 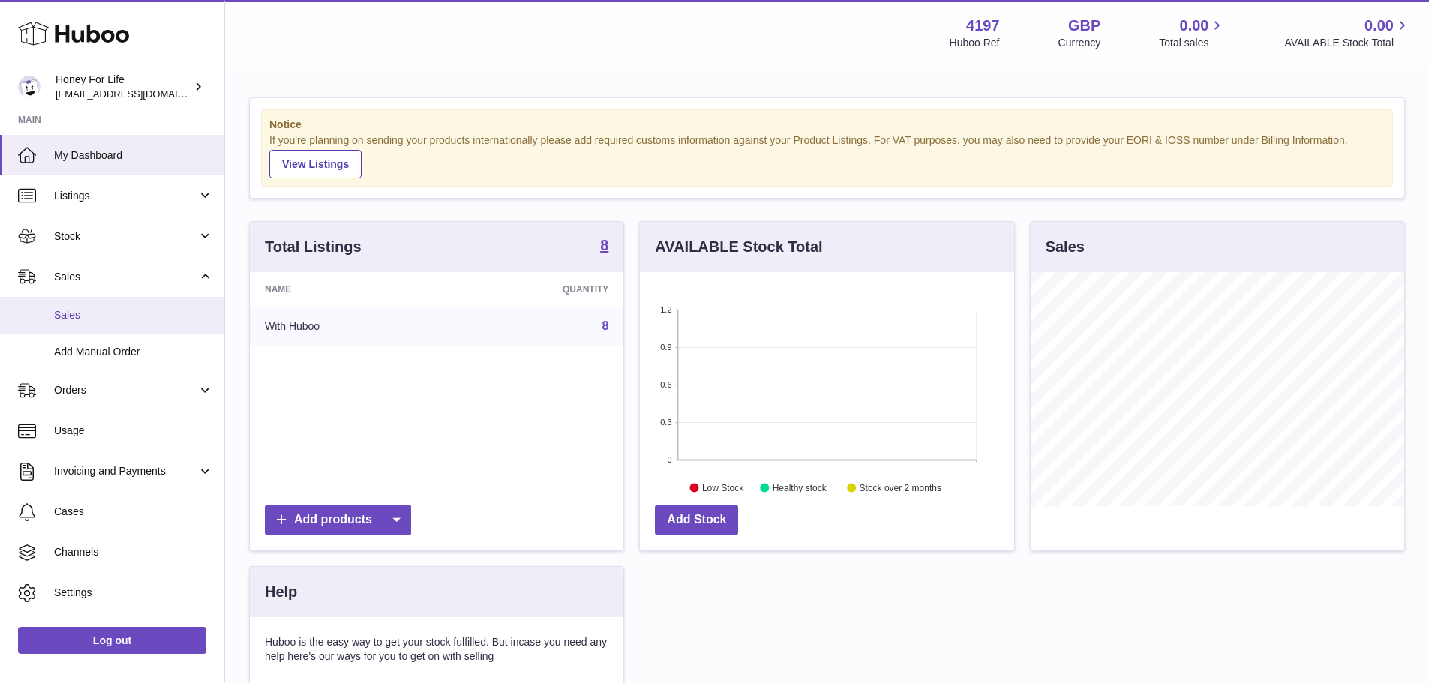 I want to click on h3: Total Listings, so click(x=313, y=247).